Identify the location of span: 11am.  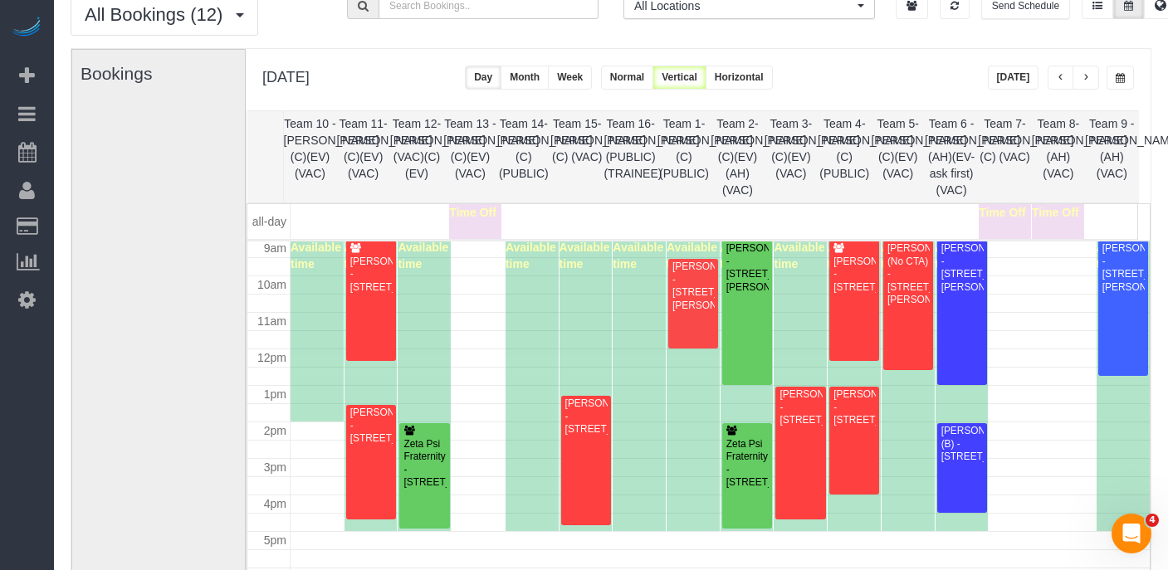
(271, 321).